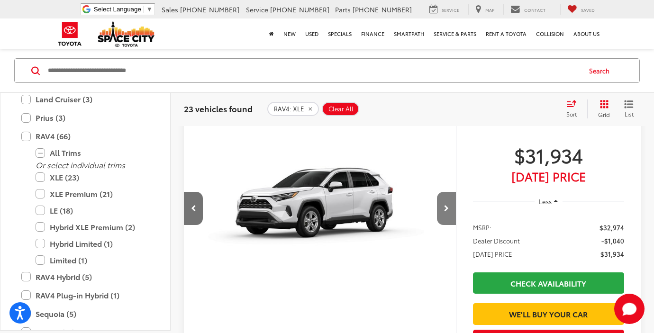 This screenshot has height=333, width=654. Describe the element at coordinates (92, 244) in the screenshot. I see `label: Hybrid Limited (1)` at that location.